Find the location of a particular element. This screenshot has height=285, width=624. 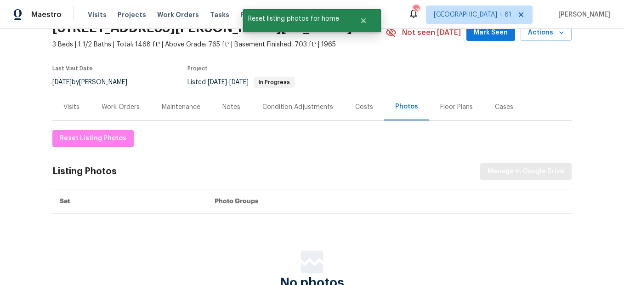

span: In Progress is located at coordinates (274, 82).